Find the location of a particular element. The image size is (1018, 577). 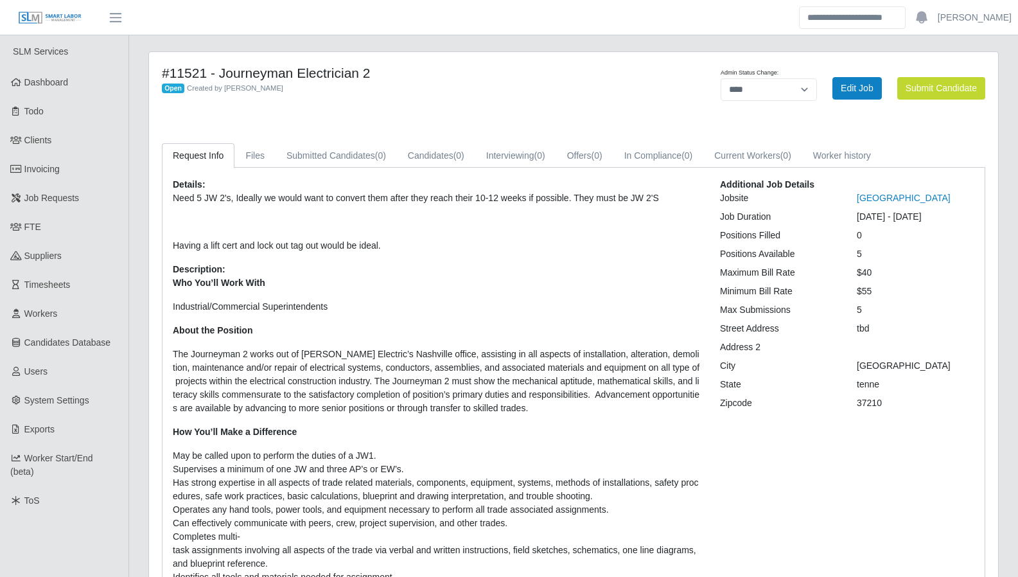

a: Candidates is located at coordinates (436, 155).